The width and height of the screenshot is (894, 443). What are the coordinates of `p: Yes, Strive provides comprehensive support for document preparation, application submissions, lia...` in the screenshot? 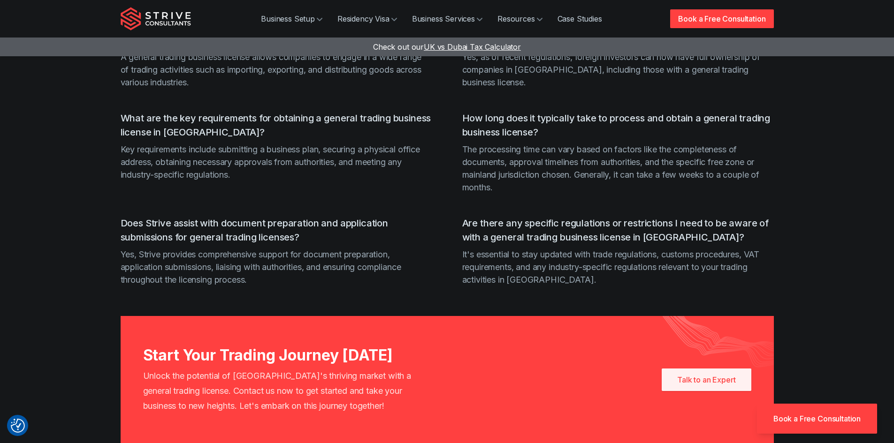 It's located at (276, 267).